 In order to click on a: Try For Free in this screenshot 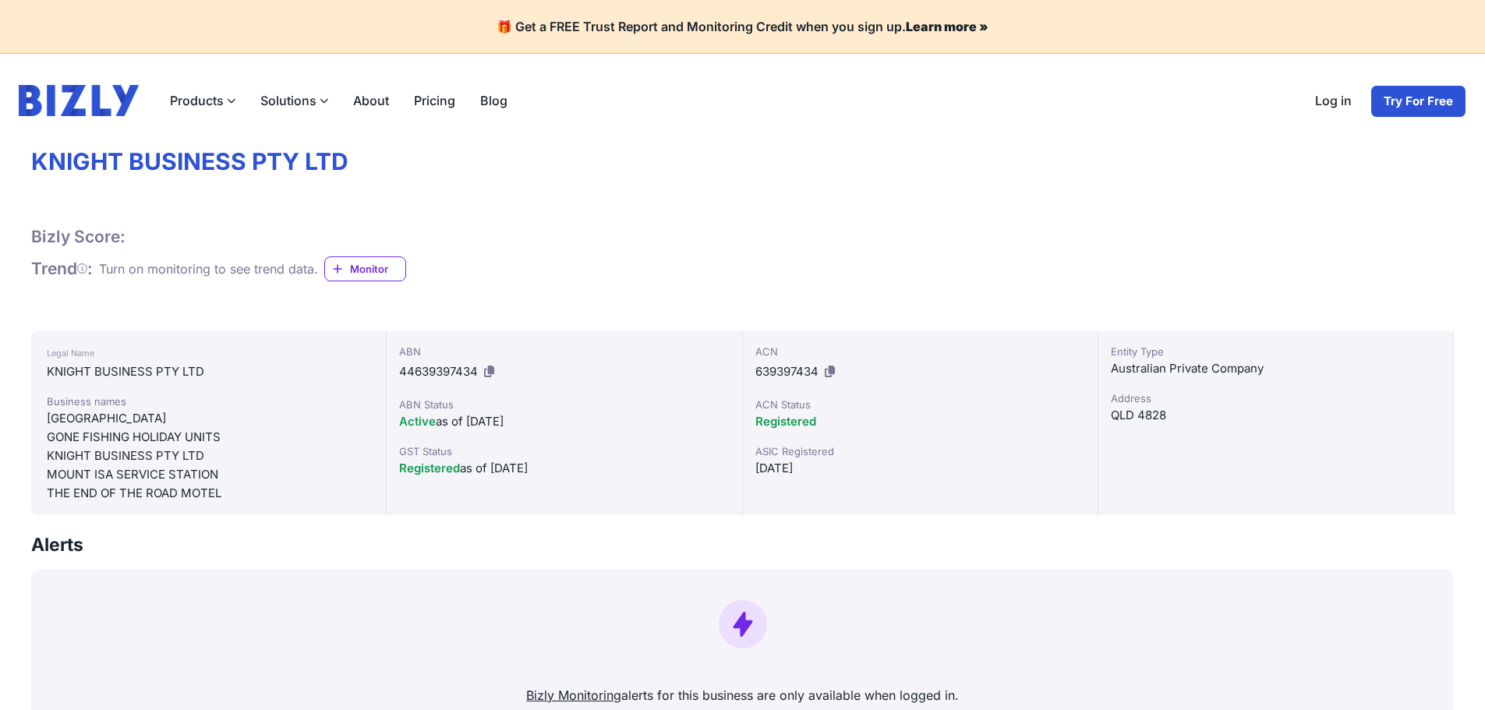, I will do `click(1418, 101)`.